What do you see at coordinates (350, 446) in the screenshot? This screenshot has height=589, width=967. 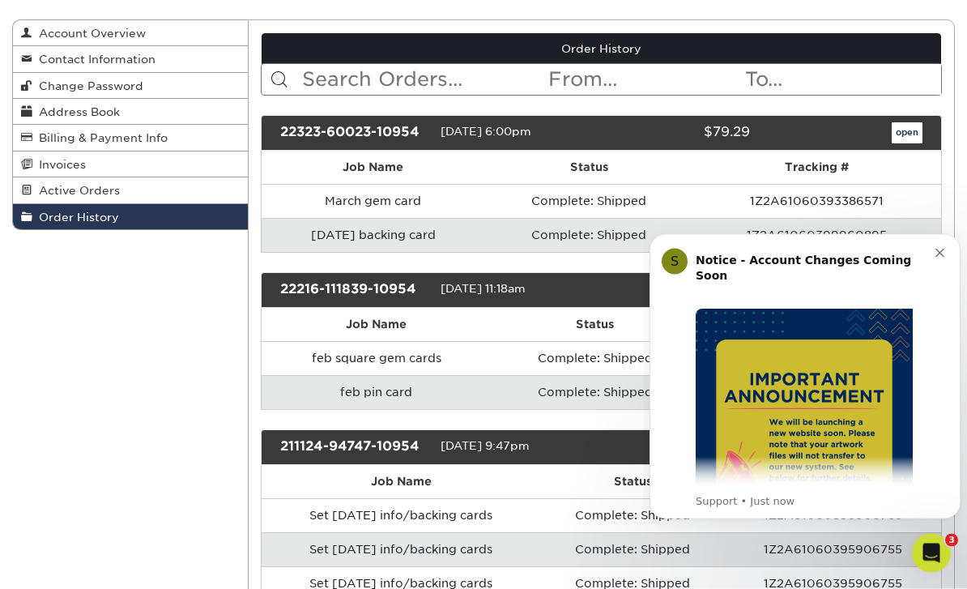 I see `a: 211124-94747-10954` at bounding box center [350, 446].